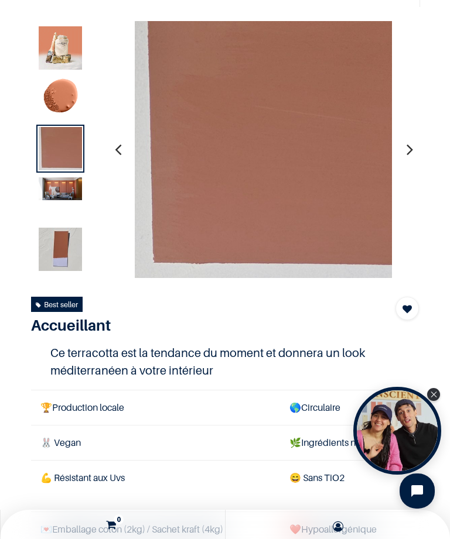 The height and width of the screenshot is (539, 450). Describe the element at coordinates (299, 478) in the screenshot. I see `span: 😄 S` at that location.